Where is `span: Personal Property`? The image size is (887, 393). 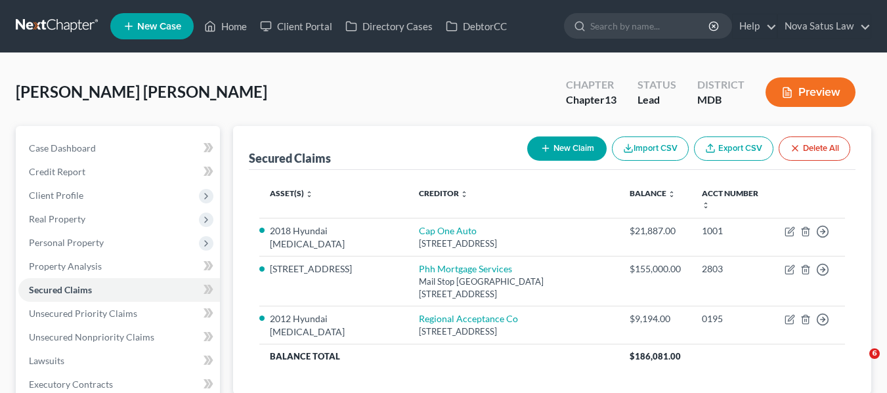
span: Personal Property is located at coordinates (66, 242).